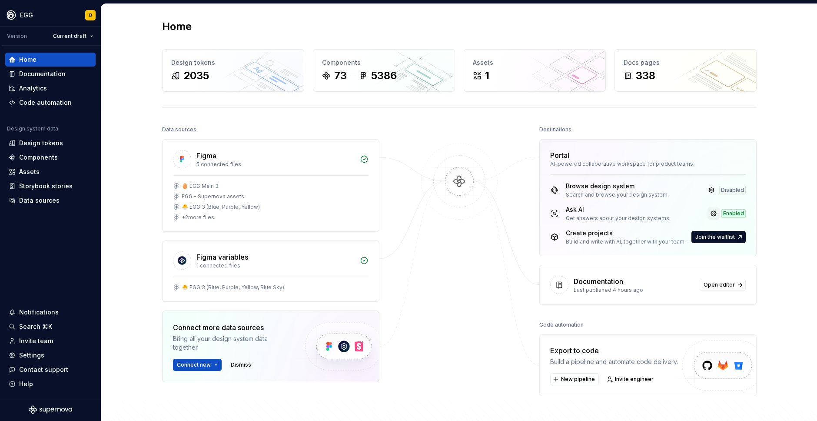 The image size is (817, 421). What do you see at coordinates (50, 143) in the screenshot?
I see `a: Design tokens` at bounding box center [50, 143].